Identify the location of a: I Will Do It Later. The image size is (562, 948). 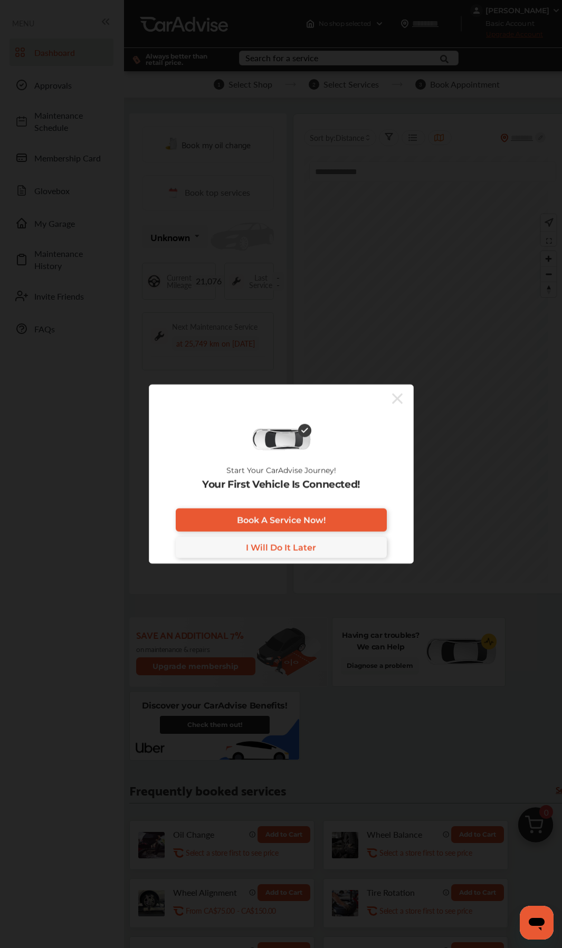
(281, 548).